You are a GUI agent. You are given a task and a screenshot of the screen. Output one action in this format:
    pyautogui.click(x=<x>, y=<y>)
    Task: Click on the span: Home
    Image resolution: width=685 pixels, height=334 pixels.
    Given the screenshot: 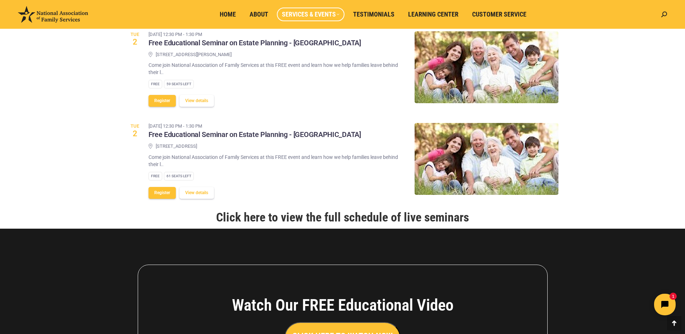 What is the action you would take?
    pyautogui.click(x=228, y=14)
    